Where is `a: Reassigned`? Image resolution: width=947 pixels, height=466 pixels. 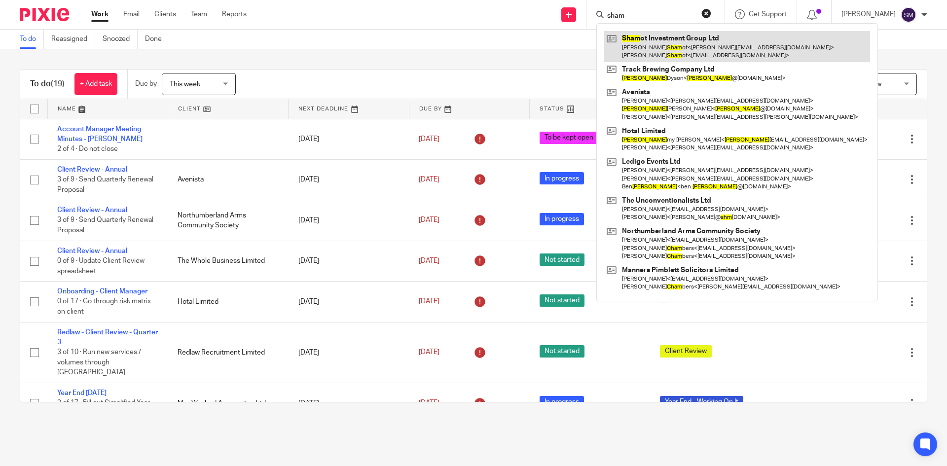 a: Reassigned is located at coordinates (73, 39).